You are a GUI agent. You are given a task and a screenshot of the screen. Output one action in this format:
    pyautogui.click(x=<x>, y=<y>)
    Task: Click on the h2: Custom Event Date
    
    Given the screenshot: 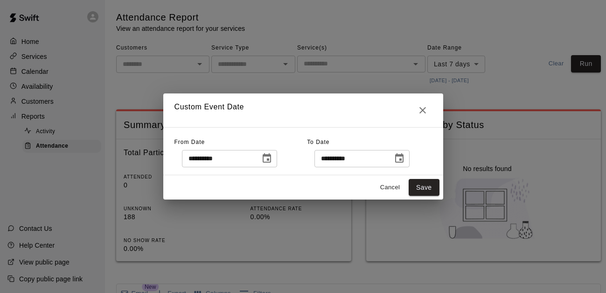 What is the action you would take?
    pyautogui.click(x=303, y=110)
    